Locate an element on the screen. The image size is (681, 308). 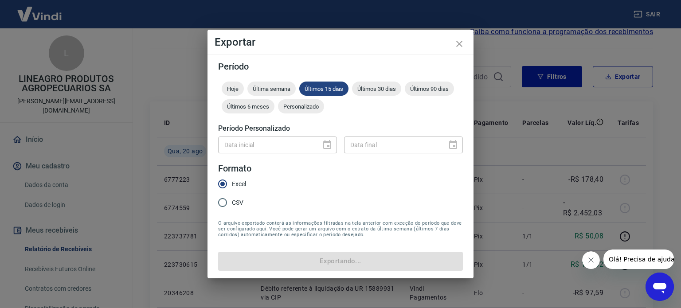
h5: Período Personalizado is located at coordinates (340, 128).